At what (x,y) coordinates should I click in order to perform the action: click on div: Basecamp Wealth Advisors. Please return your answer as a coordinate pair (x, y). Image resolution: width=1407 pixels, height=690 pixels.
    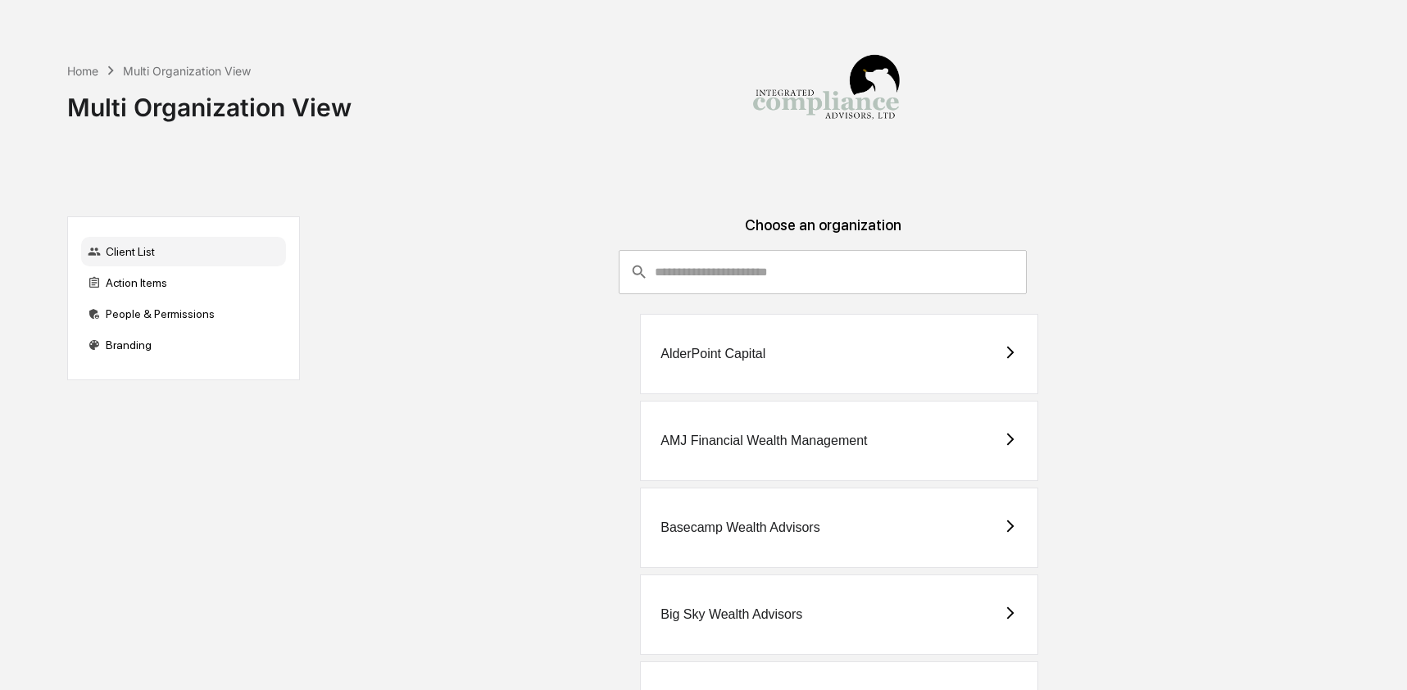
    Looking at the image, I should click on (740, 528).